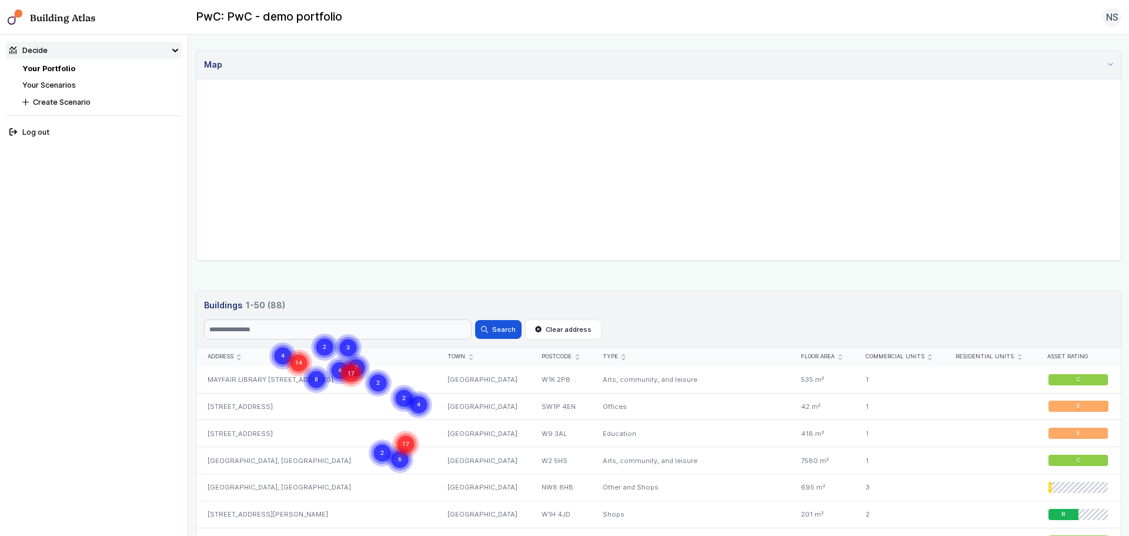 The image size is (1129, 536). I want to click on div: 7580 m², so click(822, 460).